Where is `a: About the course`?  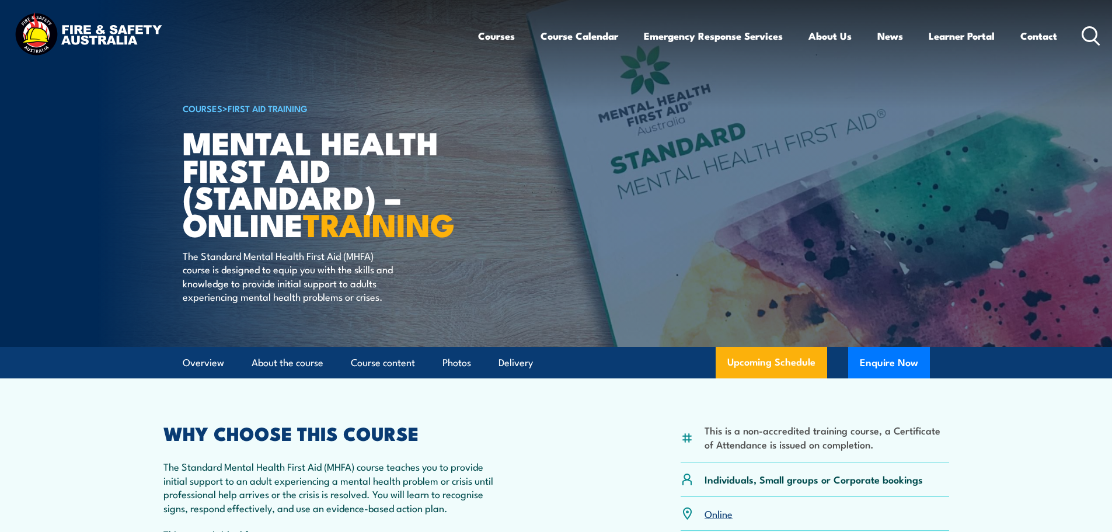
a: About the course is located at coordinates (287, 362).